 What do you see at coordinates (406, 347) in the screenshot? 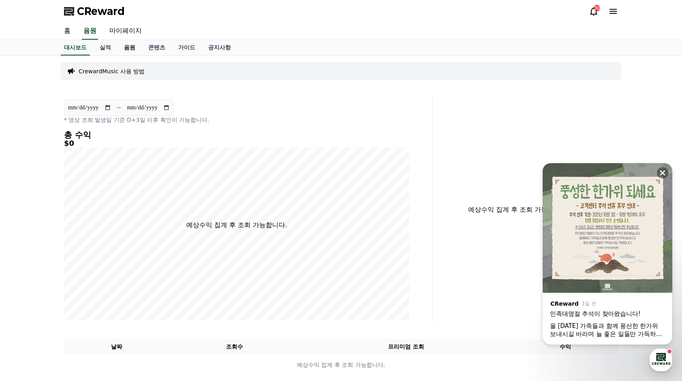
I see `th: 프리미엄 조회` at bounding box center [406, 347].